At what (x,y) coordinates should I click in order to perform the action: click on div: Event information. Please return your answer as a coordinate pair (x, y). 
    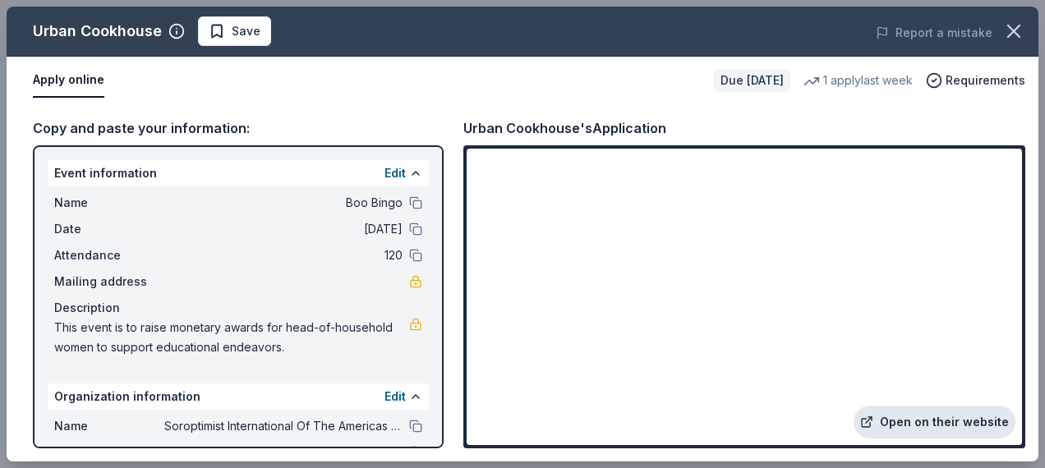
    Looking at the image, I should click on (238, 173).